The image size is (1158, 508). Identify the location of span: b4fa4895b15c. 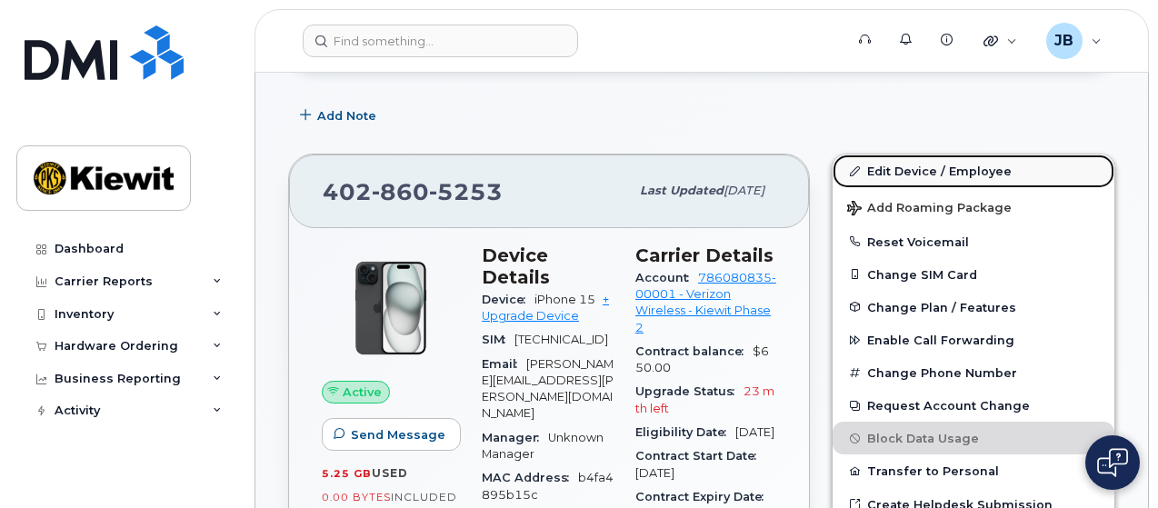
(547, 485).